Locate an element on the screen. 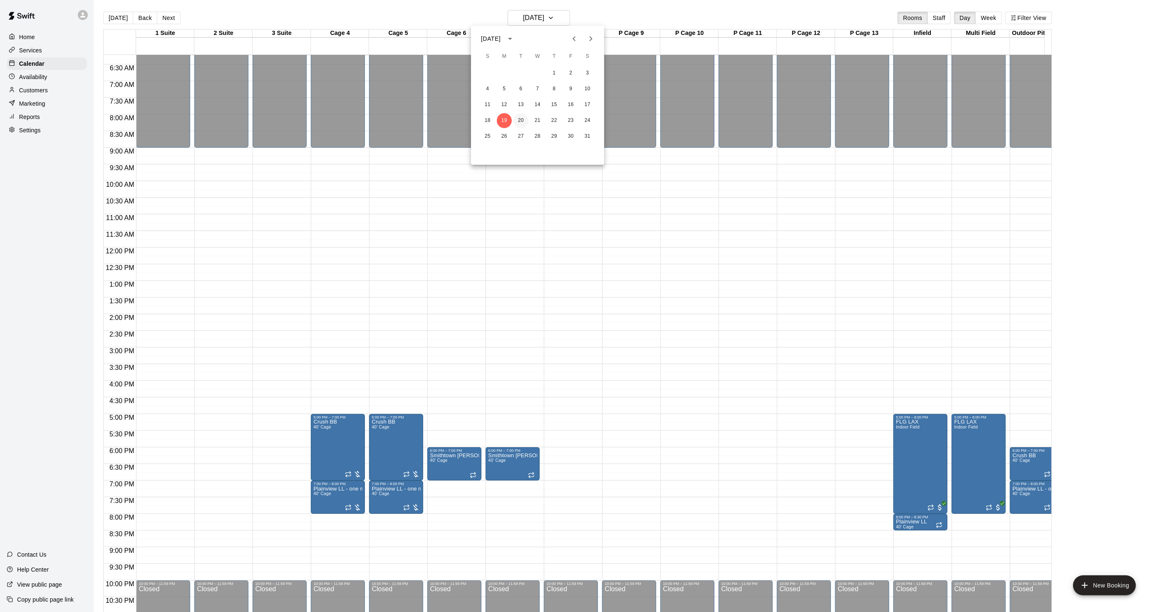  button: 24 is located at coordinates (588, 121).